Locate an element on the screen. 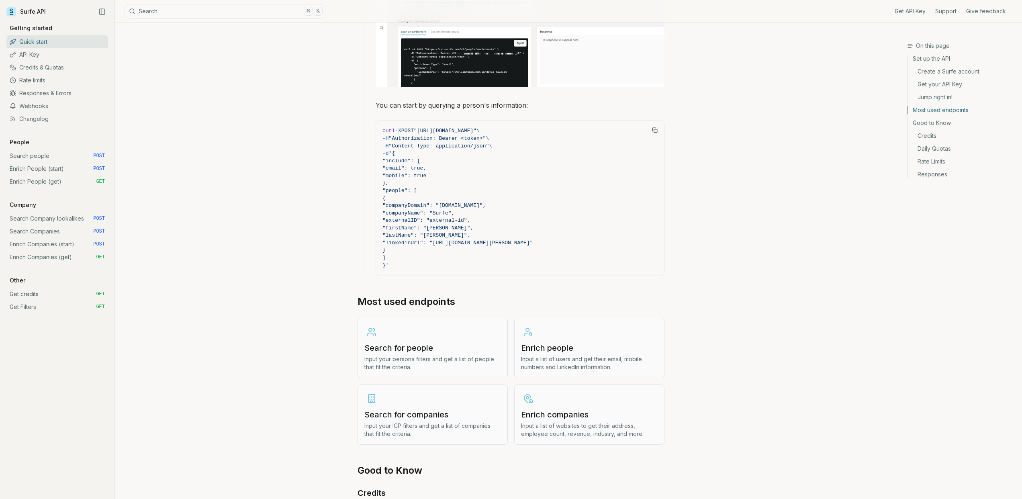 This screenshot has height=499, width=1022. a: Quick start is located at coordinates (57, 42).